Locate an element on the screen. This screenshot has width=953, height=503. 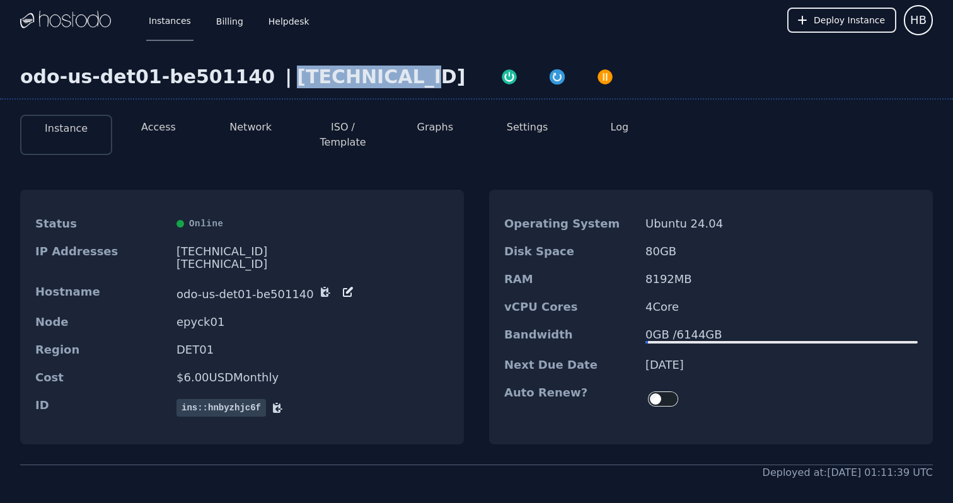
button: User menu is located at coordinates (918, 20).